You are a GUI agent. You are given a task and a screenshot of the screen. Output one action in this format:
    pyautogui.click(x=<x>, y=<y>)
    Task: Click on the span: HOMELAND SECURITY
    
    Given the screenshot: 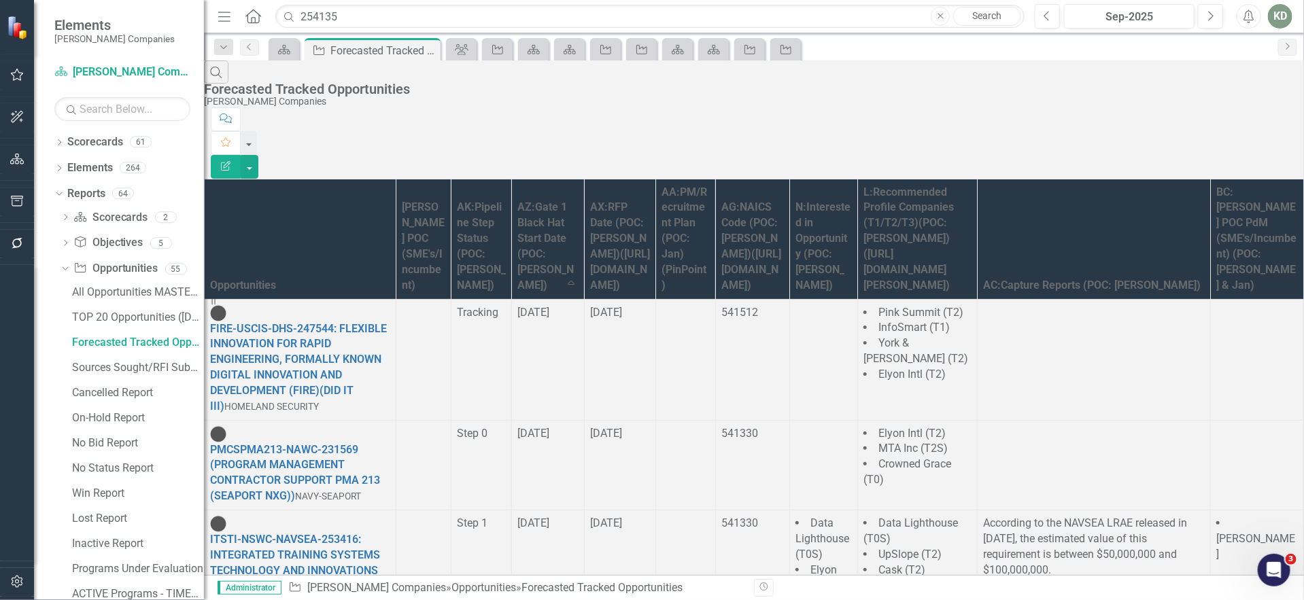 What is the action you would take?
    pyautogui.click(x=271, y=407)
    